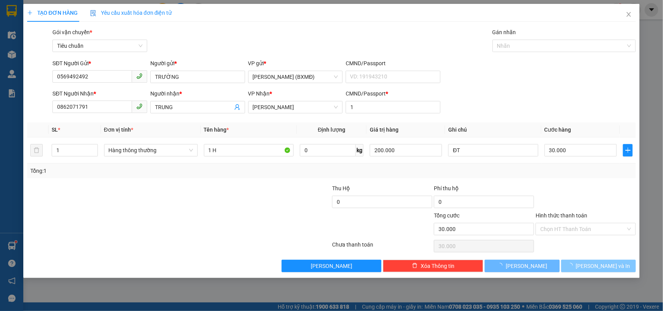 The width and height of the screenshot is (663, 311). What do you see at coordinates (100, 46) in the screenshot?
I see `span: Tiêu chuẩn` at bounding box center [100, 46].